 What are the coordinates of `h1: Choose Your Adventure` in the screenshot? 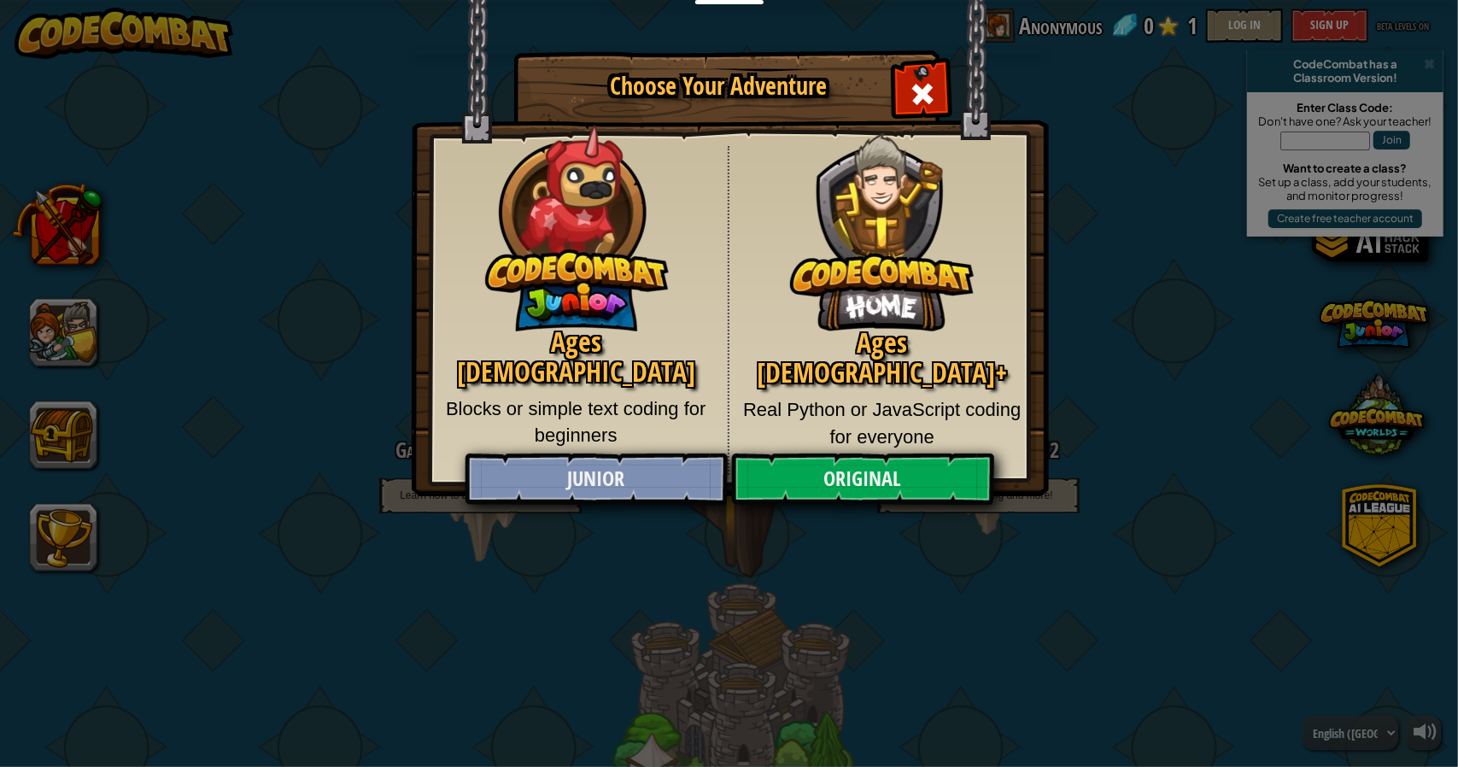 It's located at (719, 86).